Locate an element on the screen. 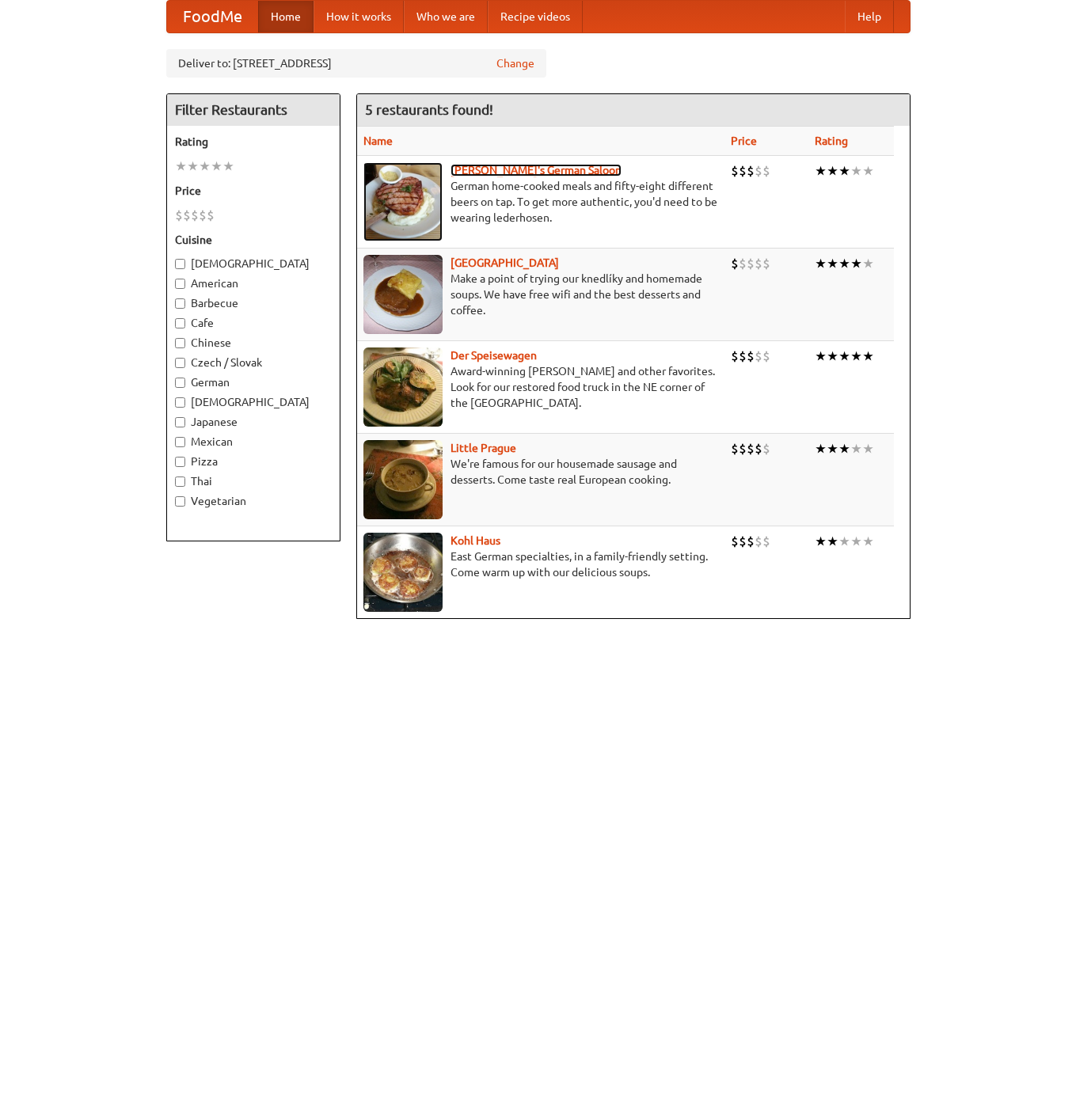 The image size is (1076, 1120). label: Japanese is located at coordinates (254, 422).